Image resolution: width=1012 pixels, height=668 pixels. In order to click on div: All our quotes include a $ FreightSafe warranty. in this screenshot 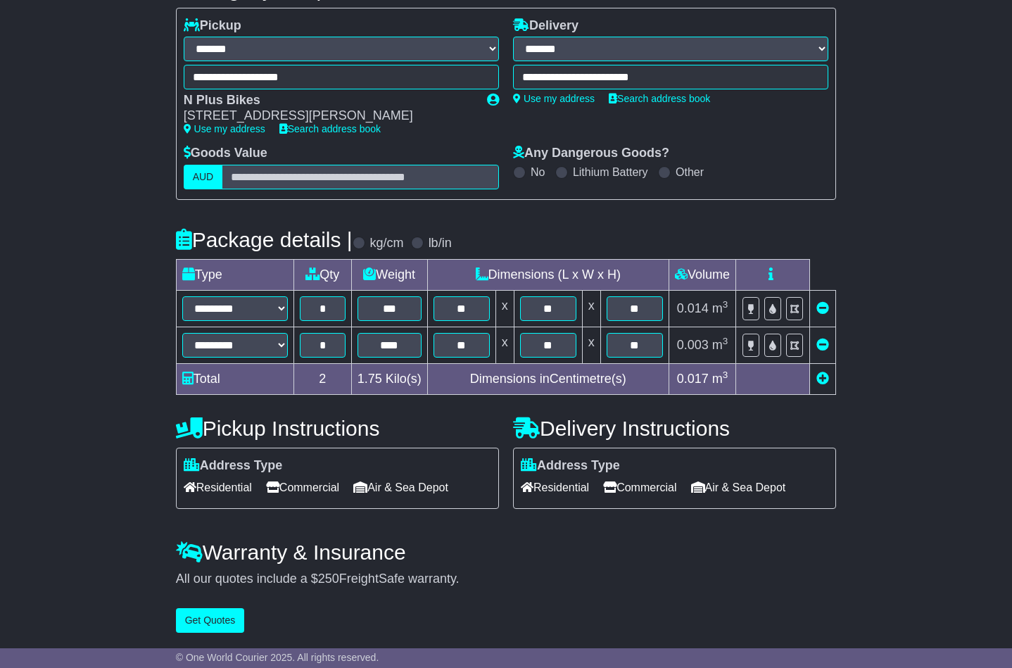, I will do `click(506, 579)`.